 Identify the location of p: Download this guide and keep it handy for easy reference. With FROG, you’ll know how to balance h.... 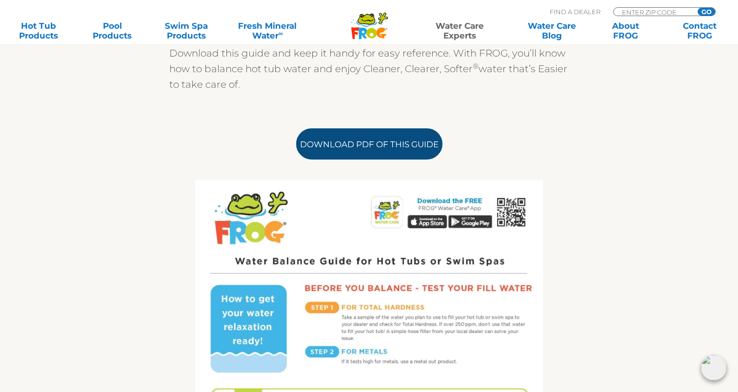
(369, 69).